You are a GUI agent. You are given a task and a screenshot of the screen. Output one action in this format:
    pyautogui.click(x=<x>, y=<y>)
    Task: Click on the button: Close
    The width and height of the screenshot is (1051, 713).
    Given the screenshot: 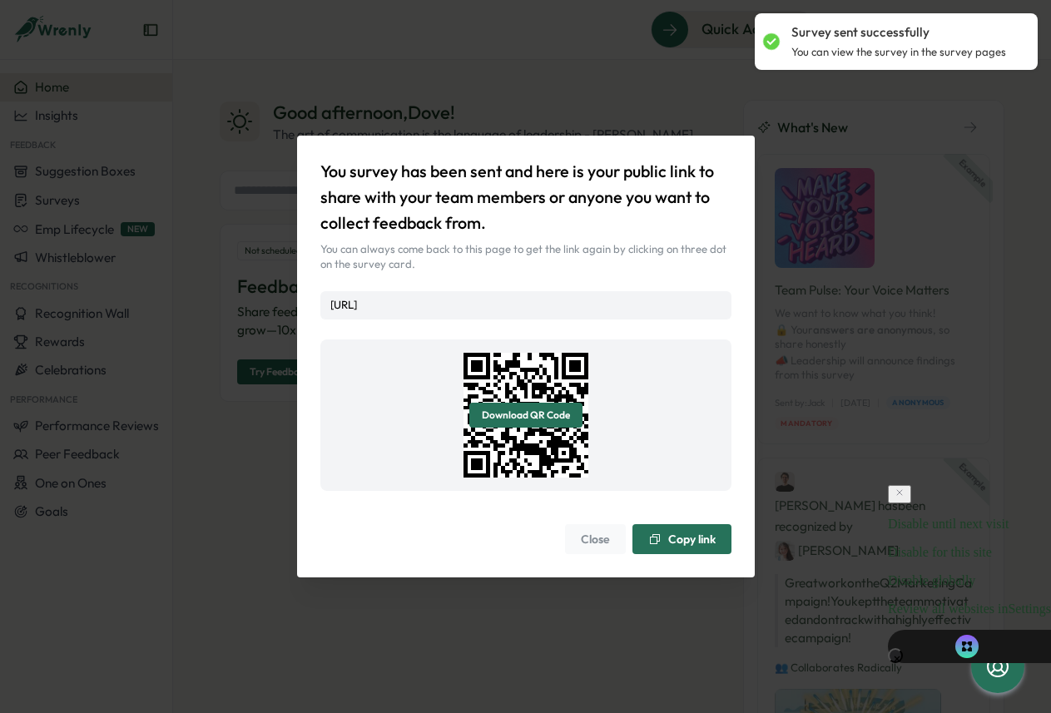 What is the action you would take?
    pyautogui.click(x=595, y=539)
    